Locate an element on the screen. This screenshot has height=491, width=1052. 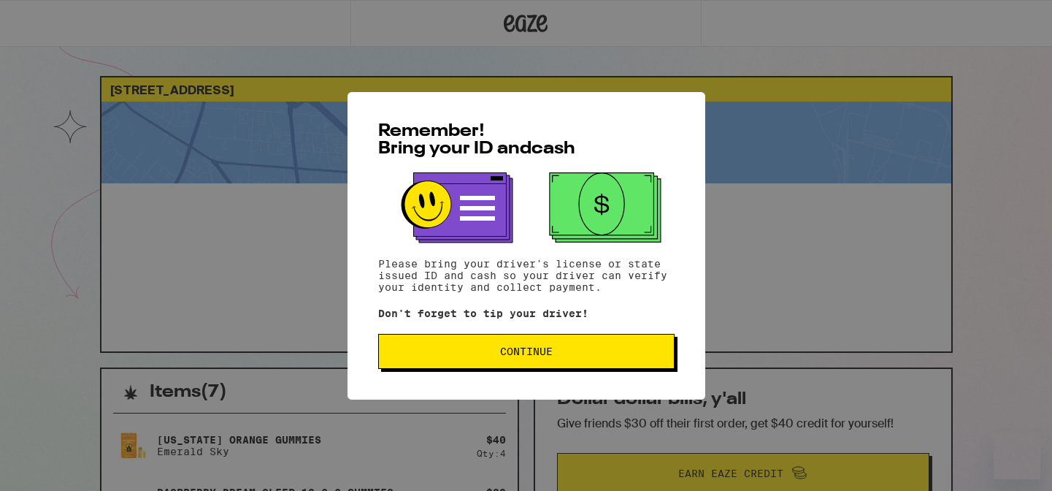
p: Don't forget to tip your driver! is located at coordinates (526, 313).